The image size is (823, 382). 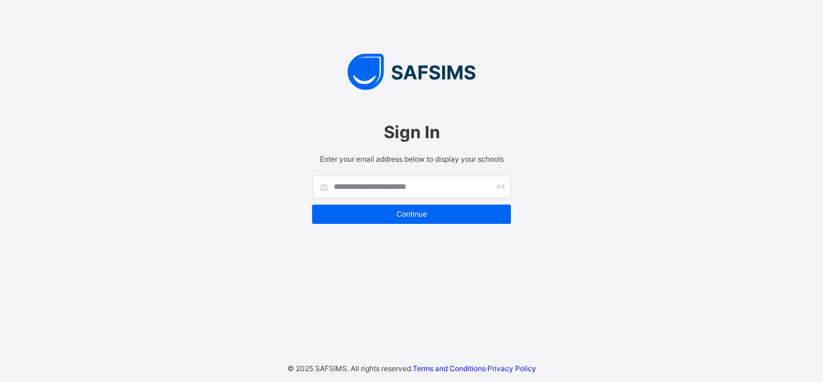 I want to click on span: Enter your email address below to display your schools, so click(x=412, y=159).